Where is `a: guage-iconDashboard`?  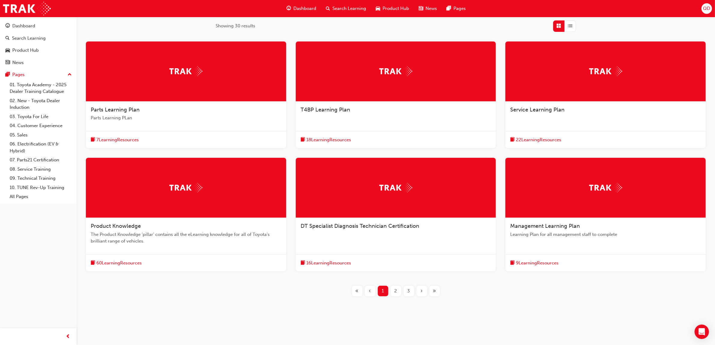
a: guage-iconDashboard is located at coordinates (301, 8).